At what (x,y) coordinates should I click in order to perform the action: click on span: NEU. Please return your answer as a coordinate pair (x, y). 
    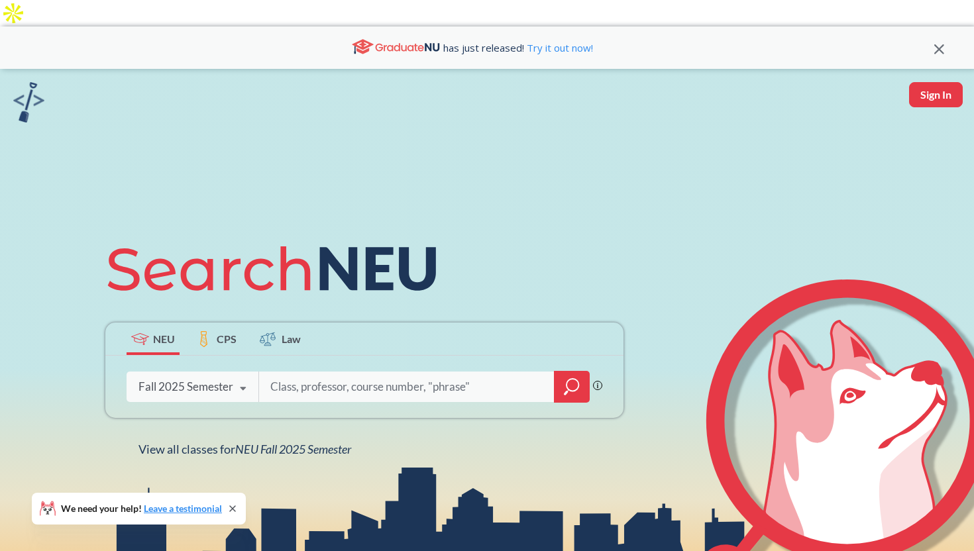
    Looking at the image, I should click on (164, 339).